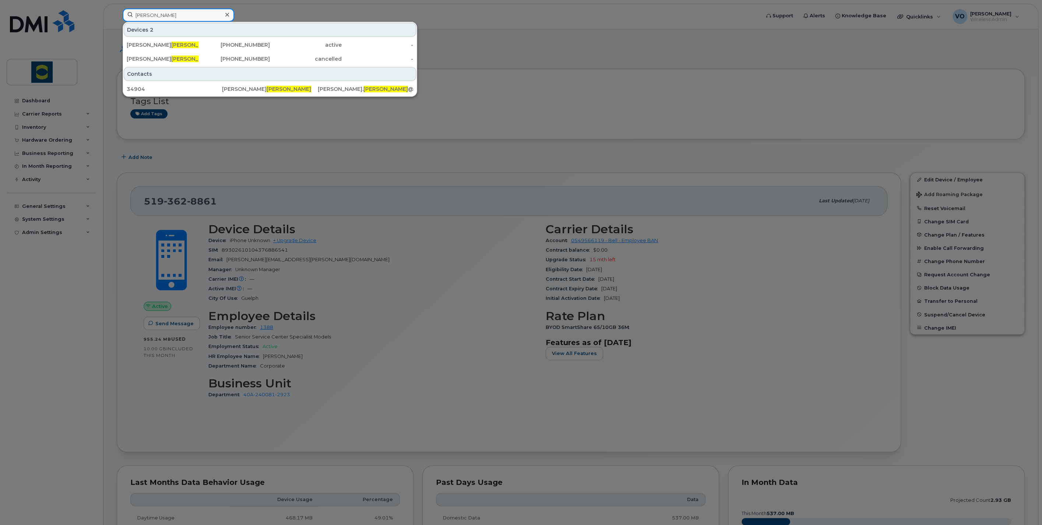 The width and height of the screenshot is (1042, 525). Describe the element at coordinates (270, 74) in the screenshot. I see `div: Contacts` at that location.